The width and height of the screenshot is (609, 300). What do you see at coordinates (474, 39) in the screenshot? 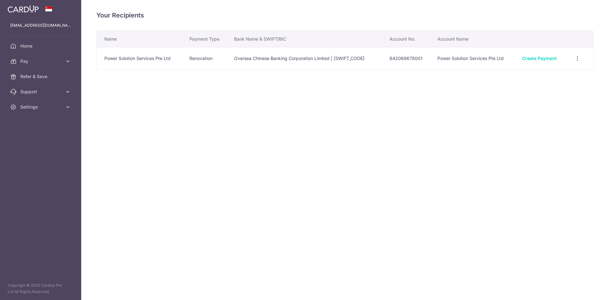
I see `th: Account Name` at bounding box center [474, 39].